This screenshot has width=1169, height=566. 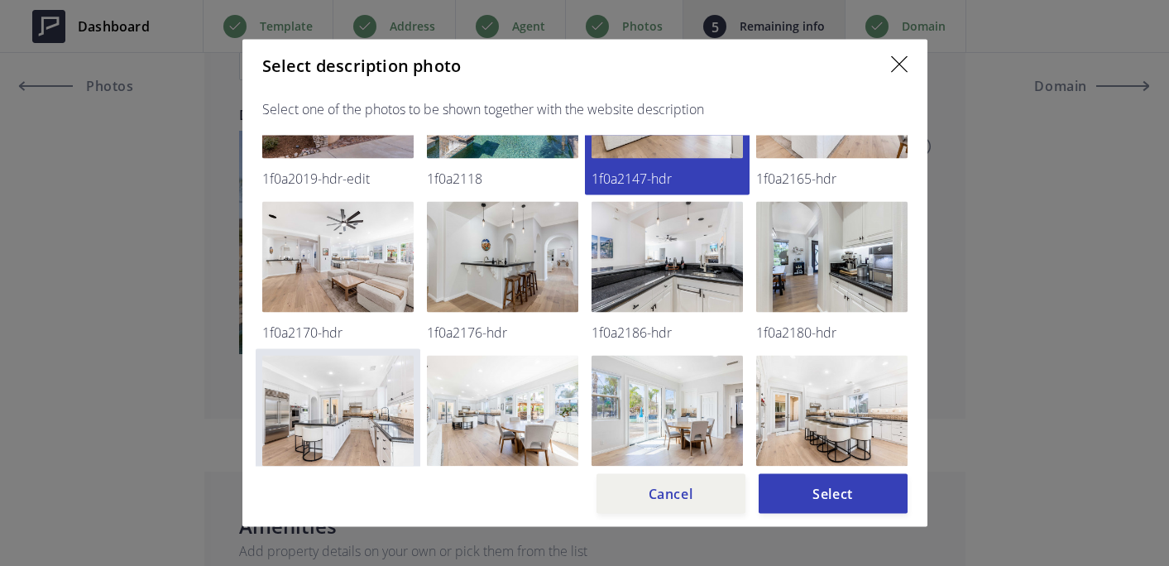 I want to click on p: Select one of the photos to be shown together with the website description, so click(x=585, y=109).